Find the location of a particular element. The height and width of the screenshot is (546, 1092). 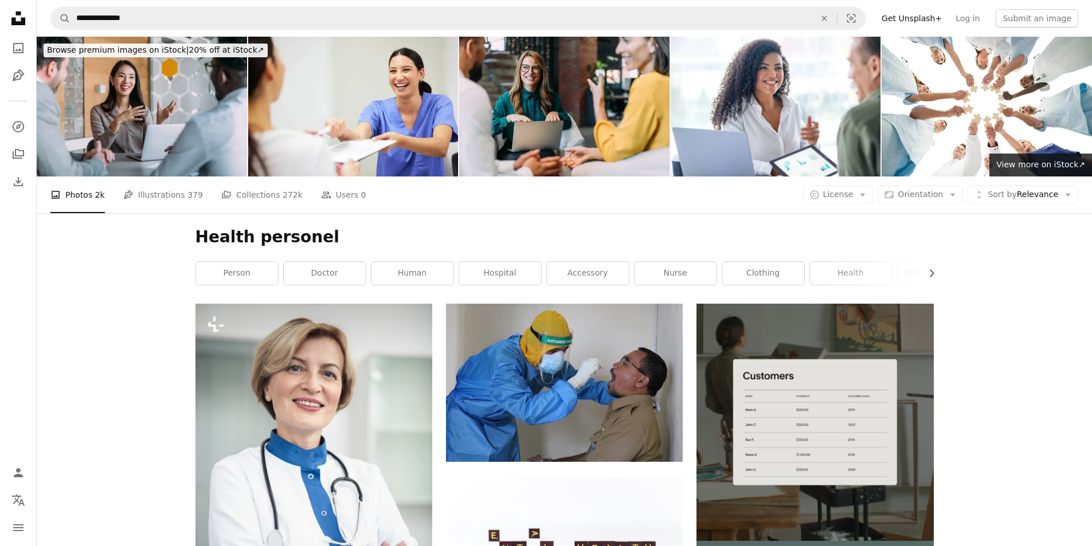

img: man in blue jacket wearing yellow hard hat is located at coordinates (564, 382).